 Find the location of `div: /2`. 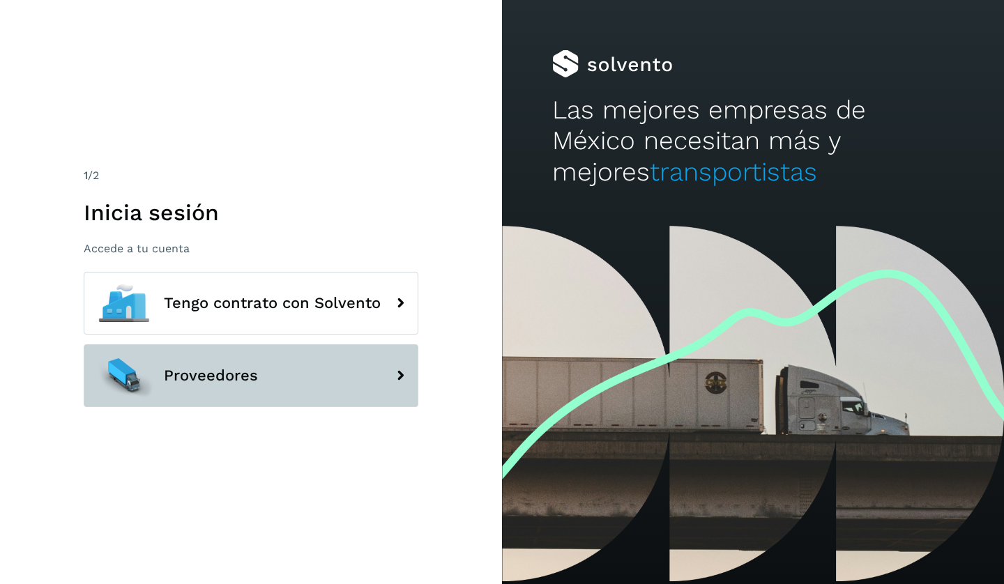

div: /2 is located at coordinates (251, 176).